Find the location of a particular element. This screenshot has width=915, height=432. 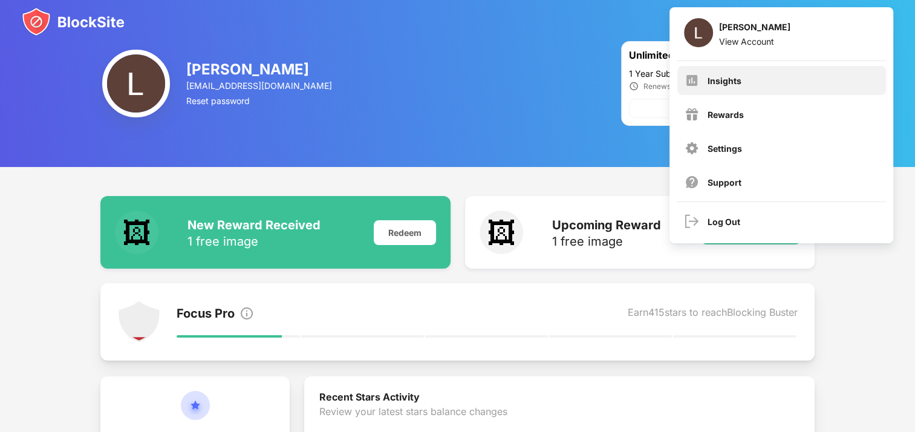

img: support.svg is located at coordinates (692, 182).